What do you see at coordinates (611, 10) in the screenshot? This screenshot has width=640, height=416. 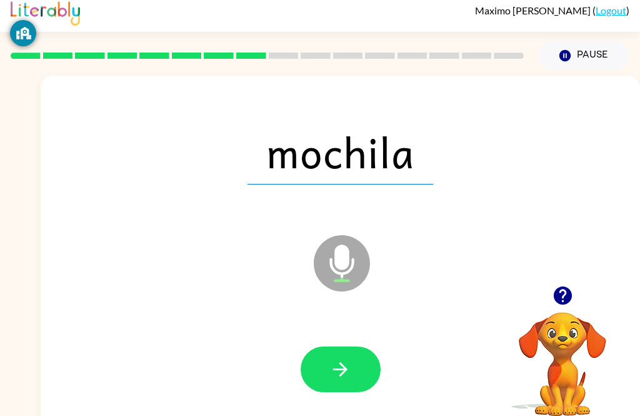 I see `a: Logout` at bounding box center [611, 10].